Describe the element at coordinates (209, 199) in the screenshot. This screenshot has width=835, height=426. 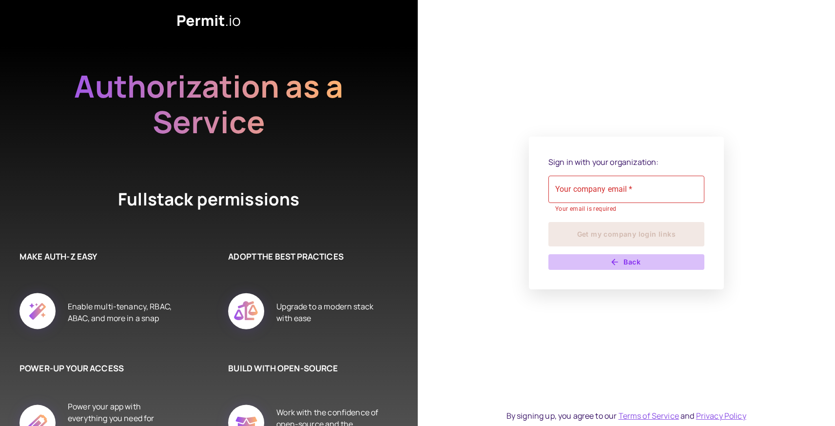
I see `h4: Fullstack permissions` at that location.